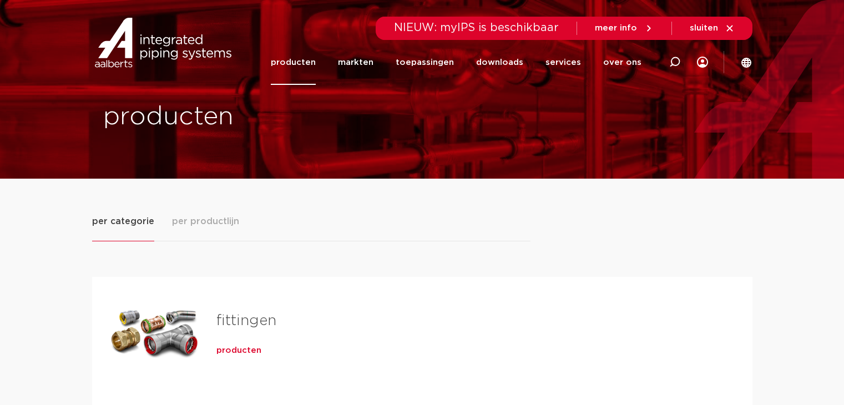  I want to click on h1: producten, so click(260, 117).